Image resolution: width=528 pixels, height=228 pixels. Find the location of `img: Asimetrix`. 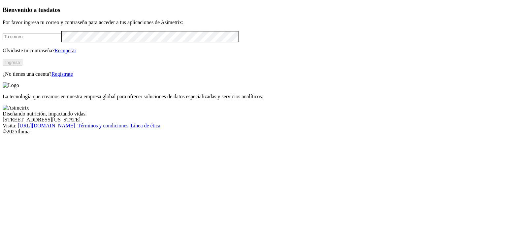

img: Asimetrix is located at coordinates (16, 108).